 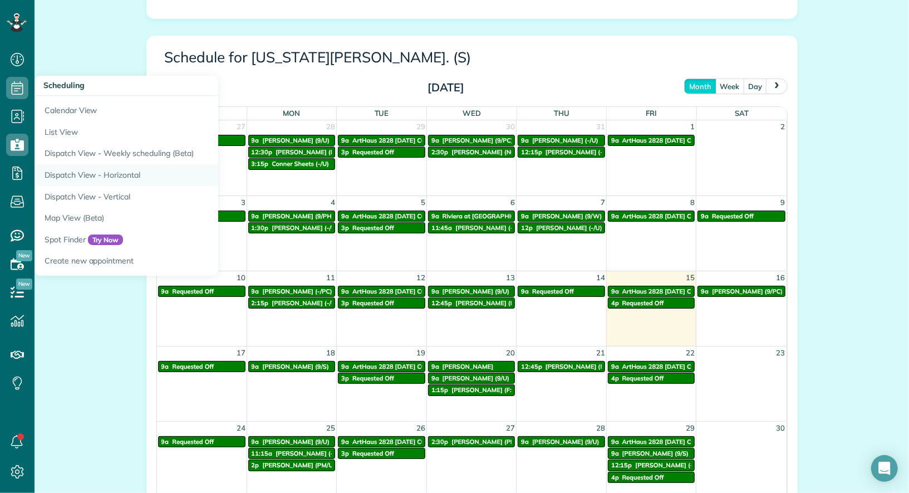 I want to click on span: 2:15p, so click(x=260, y=303).